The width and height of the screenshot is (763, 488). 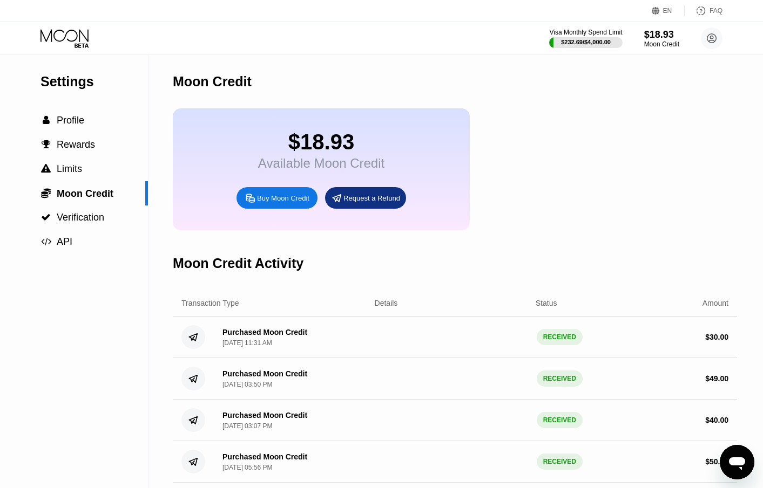 What do you see at coordinates (85, 194) in the screenshot?
I see `span: Moon Credit` at bounding box center [85, 194].